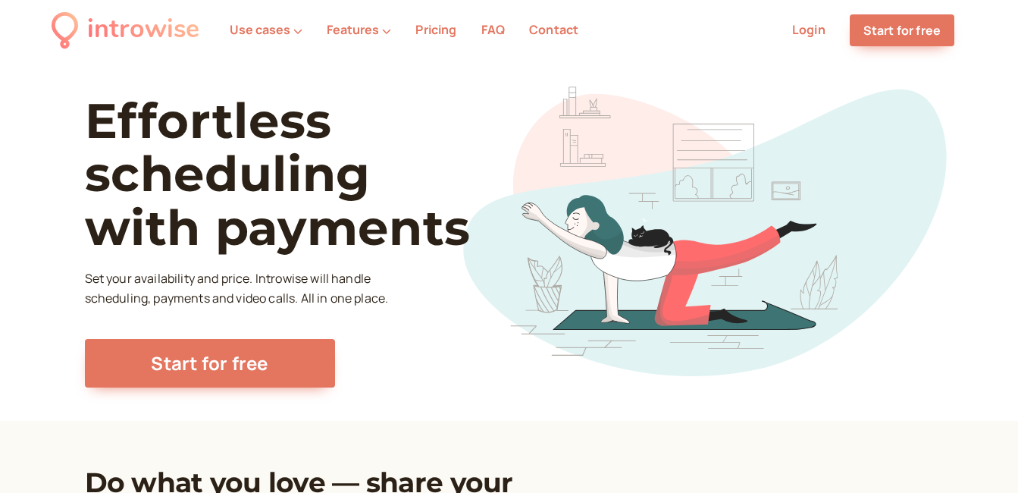 The height and width of the screenshot is (493, 1018). I want to click on a: Pricing, so click(436, 30).